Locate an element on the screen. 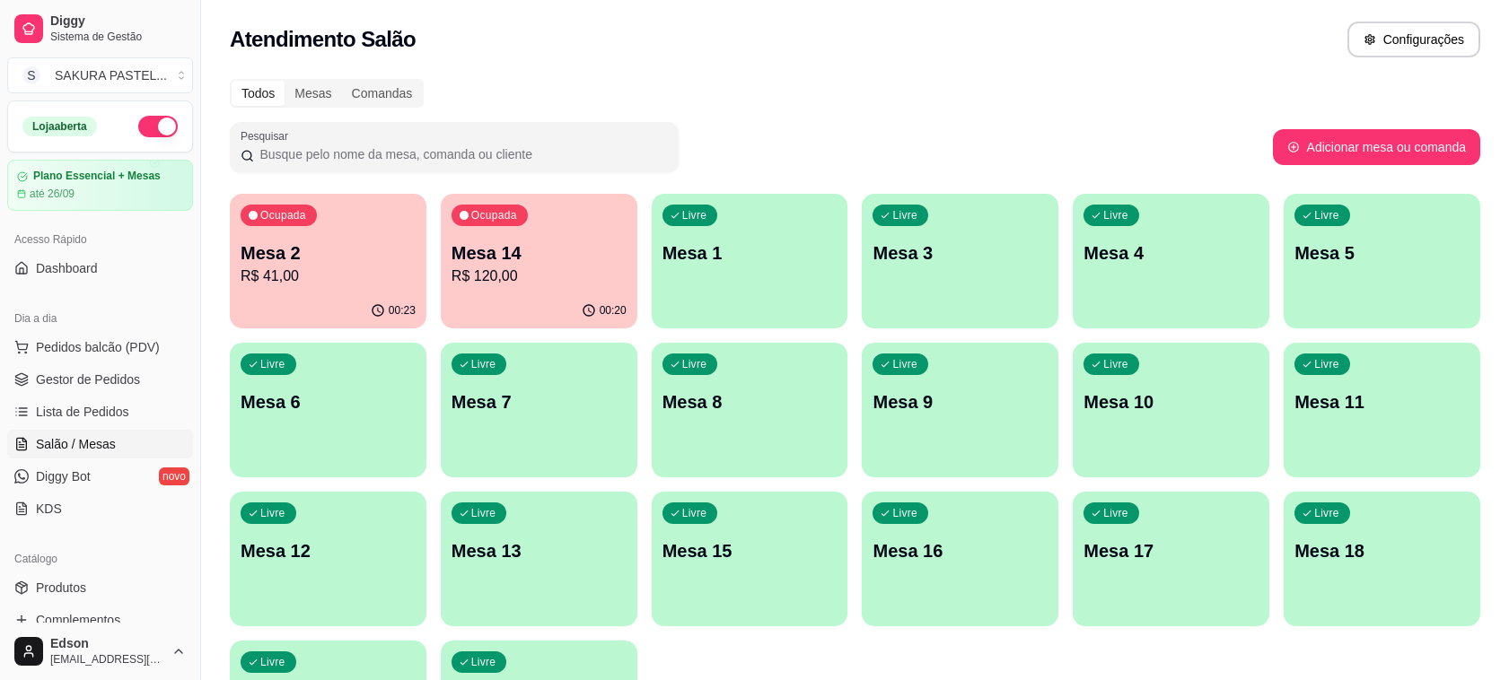 The width and height of the screenshot is (1509, 680). a: KDS is located at coordinates (100, 509).